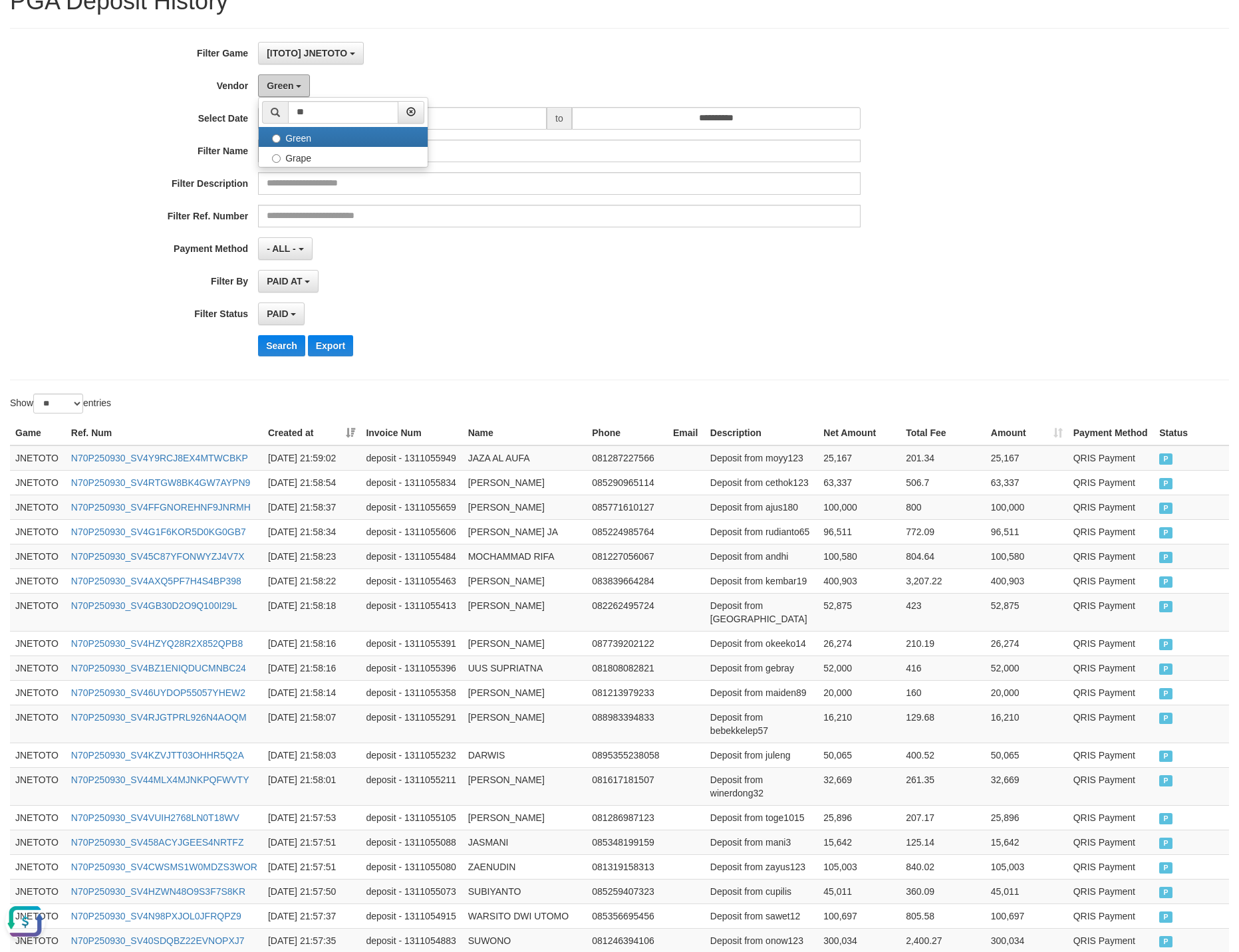 This screenshot has width=1239, height=952. What do you see at coordinates (859, 556) in the screenshot?
I see `td: 100,580` at bounding box center [859, 556].